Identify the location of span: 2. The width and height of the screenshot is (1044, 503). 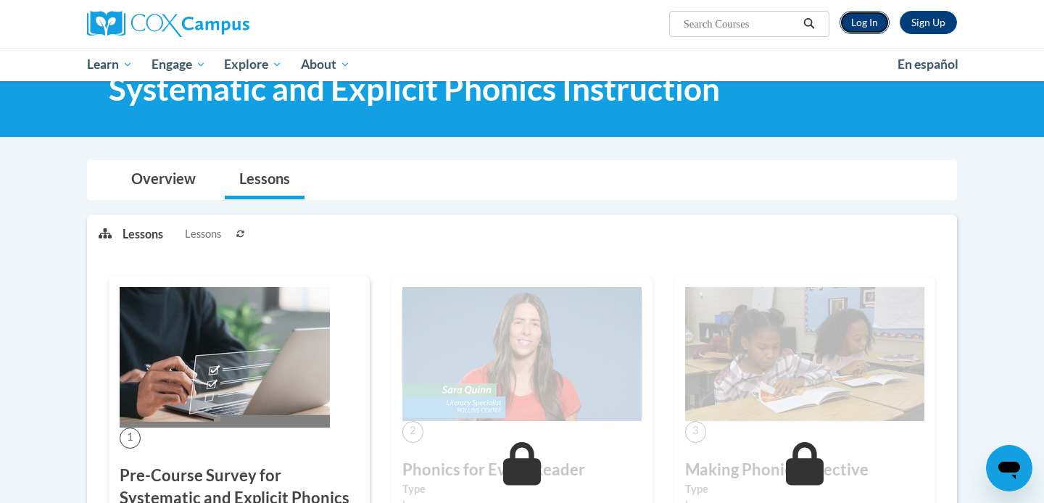
(413, 431).